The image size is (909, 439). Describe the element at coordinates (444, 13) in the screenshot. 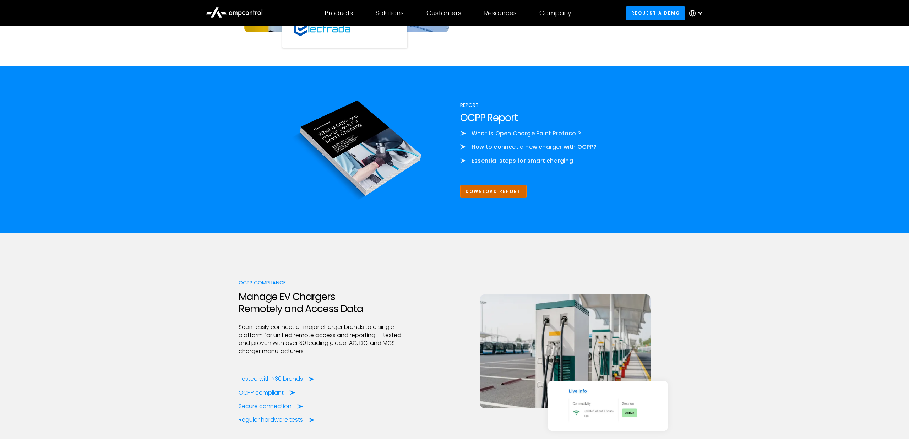

I see `div: Customers` at that location.